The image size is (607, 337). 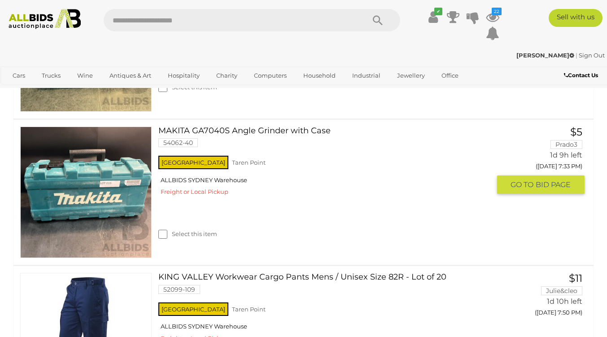 I want to click on a: Industrial, so click(x=366, y=75).